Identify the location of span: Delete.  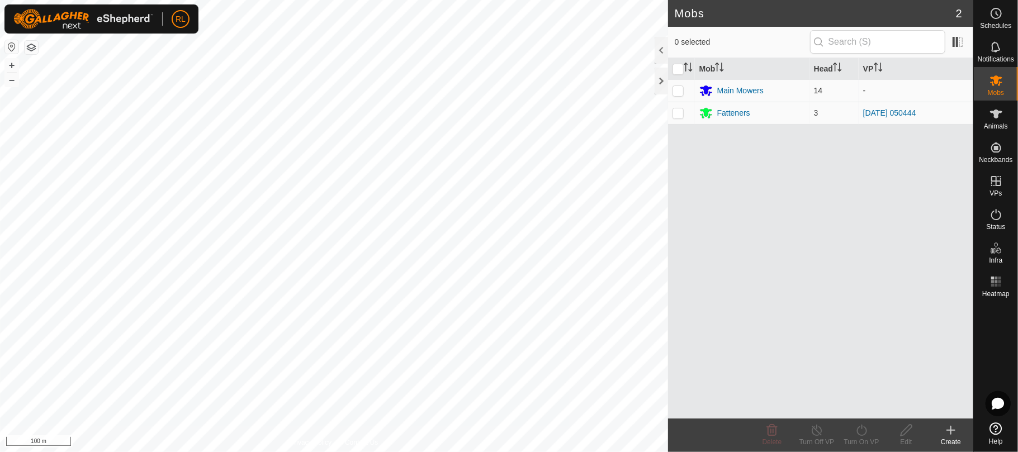
(772, 442).